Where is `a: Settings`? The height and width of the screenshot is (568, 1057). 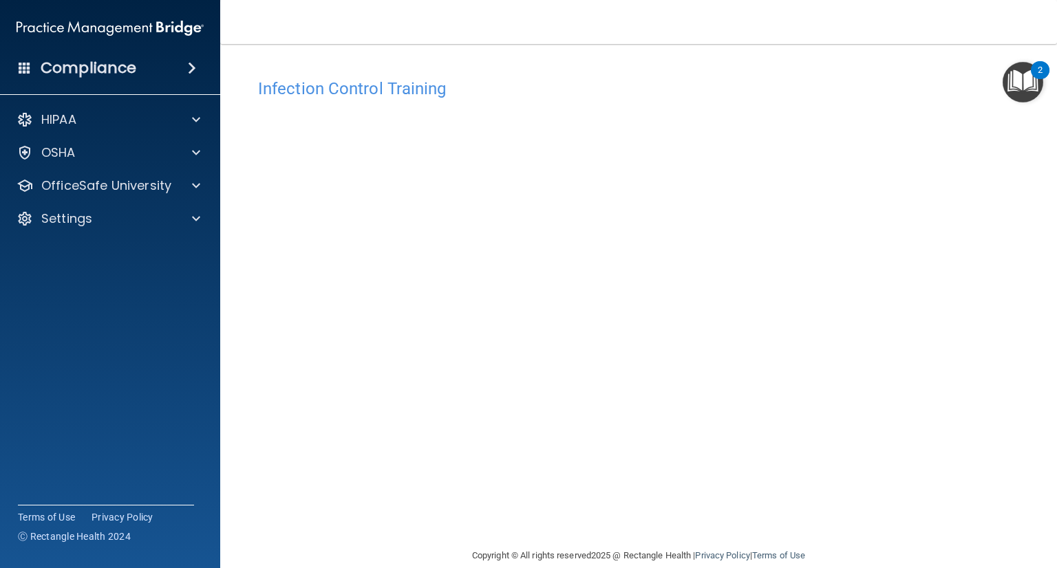 a: Settings is located at coordinates (108, 219).